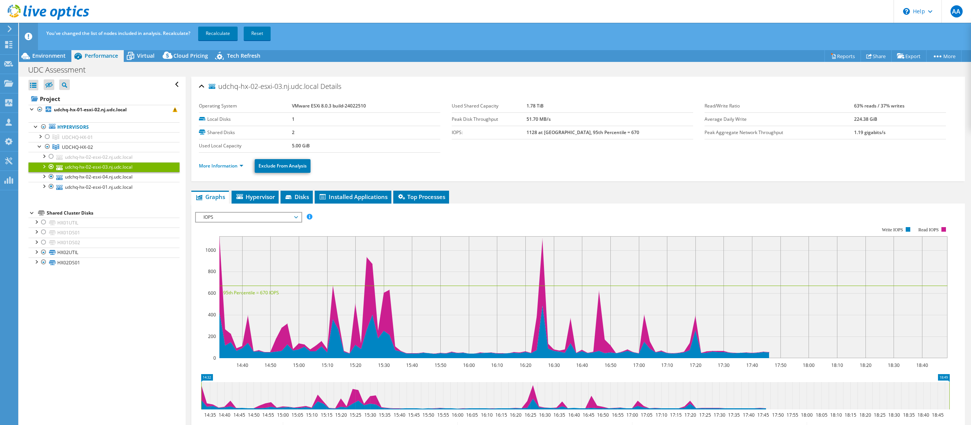 Image resolution: width=971 pixels, height=425 pixels. Describe the element at coordinates (780, 119) in the screenshot. I see `label: Average Daily Write` at that location.